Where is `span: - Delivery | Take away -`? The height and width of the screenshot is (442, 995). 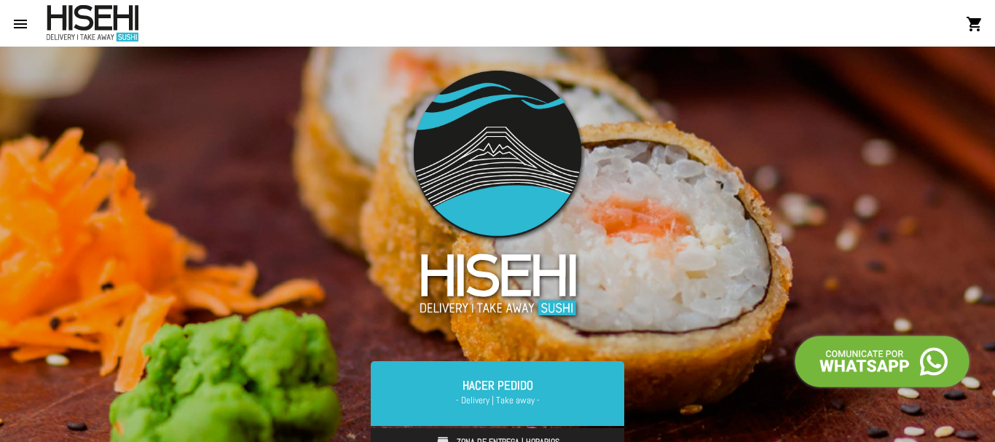
span: - Delivery | Take away - is located at coordinates (497, 401).